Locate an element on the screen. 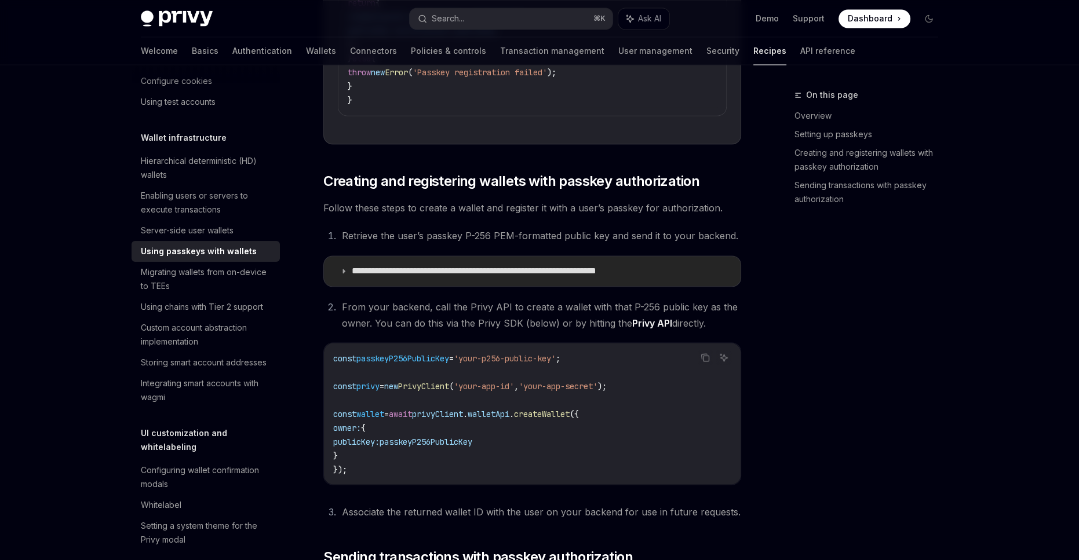  a: Privy API is located at coordinates (652, 323).